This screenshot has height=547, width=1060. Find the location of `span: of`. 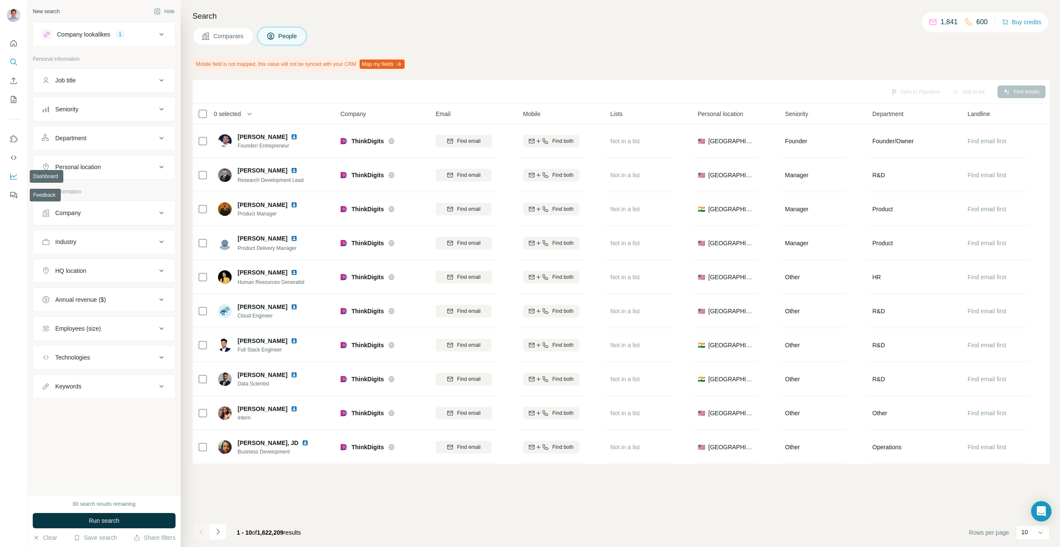

span: of is located at coordinates (255, 533).